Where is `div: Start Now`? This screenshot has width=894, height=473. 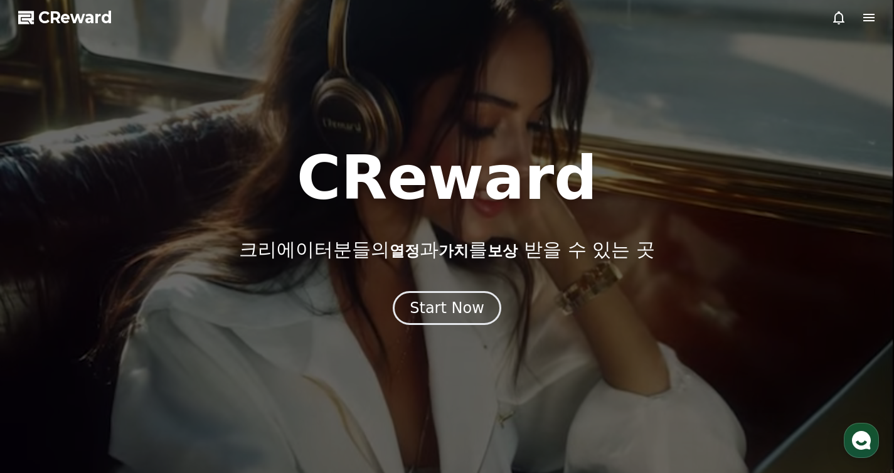
div: Start Now is located at coordinates (447, 308).